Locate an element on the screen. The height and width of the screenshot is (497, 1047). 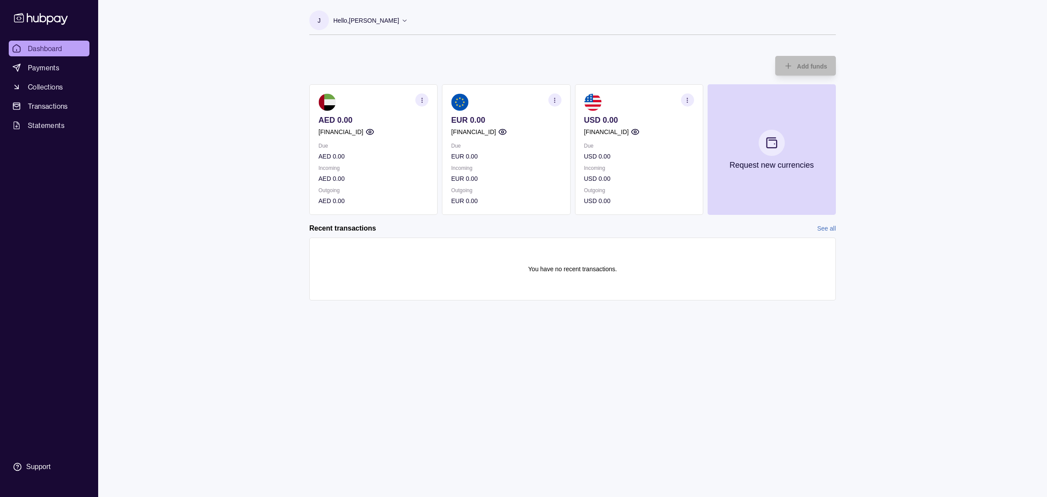
a: Collections is located at coordinates (49, 87).